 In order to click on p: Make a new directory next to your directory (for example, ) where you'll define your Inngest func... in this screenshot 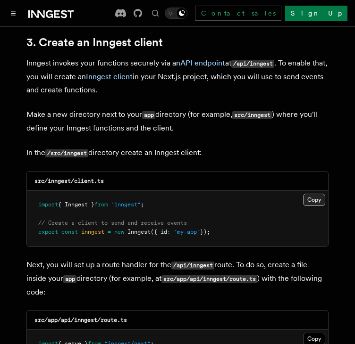, I will do `click(177, 121)`.